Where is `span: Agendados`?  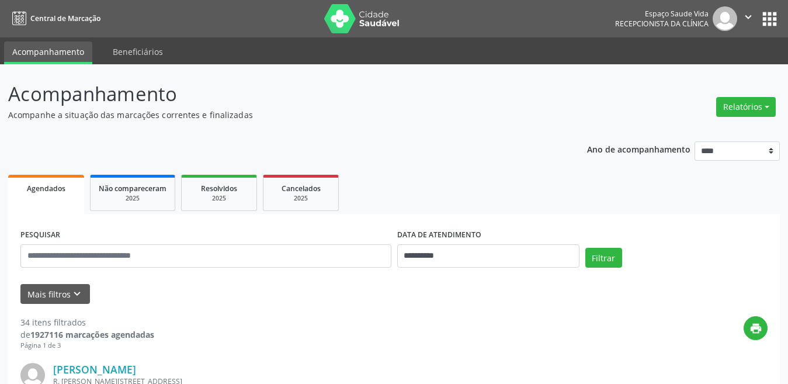 span: Agendados is located at coordinates (46, 188).